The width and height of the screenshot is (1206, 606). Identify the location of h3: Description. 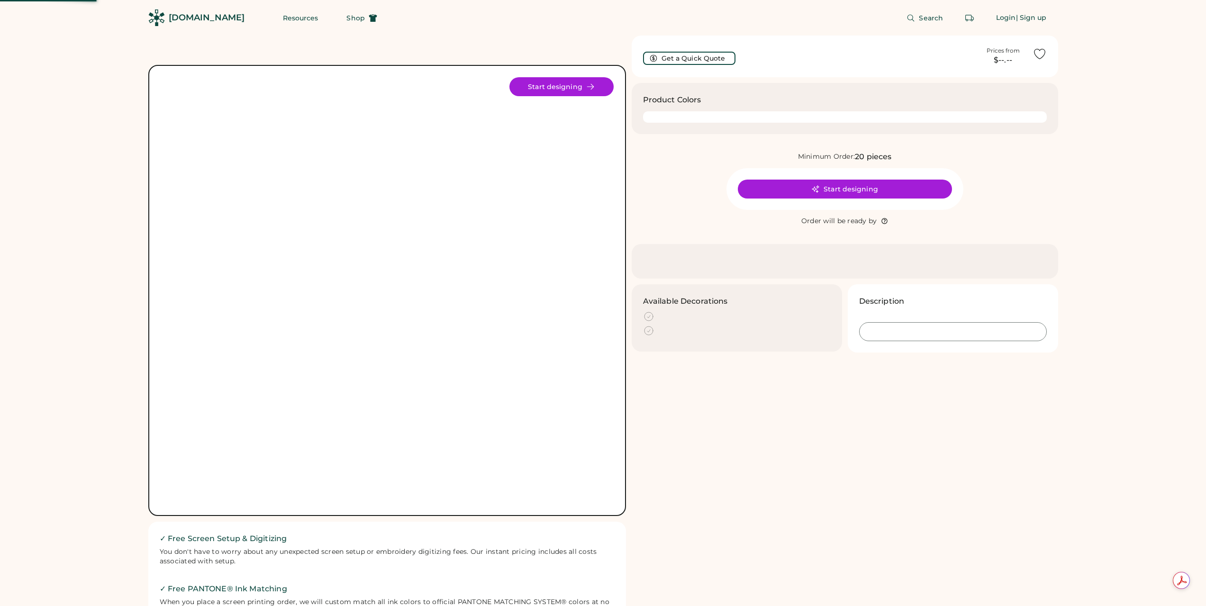
(882, 301).